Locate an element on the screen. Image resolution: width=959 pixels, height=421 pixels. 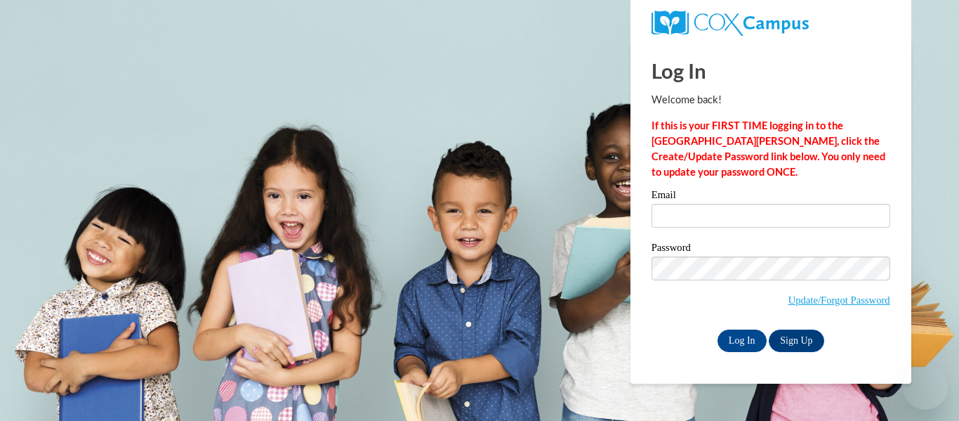
label: Email is located at coordinates (771, 197).